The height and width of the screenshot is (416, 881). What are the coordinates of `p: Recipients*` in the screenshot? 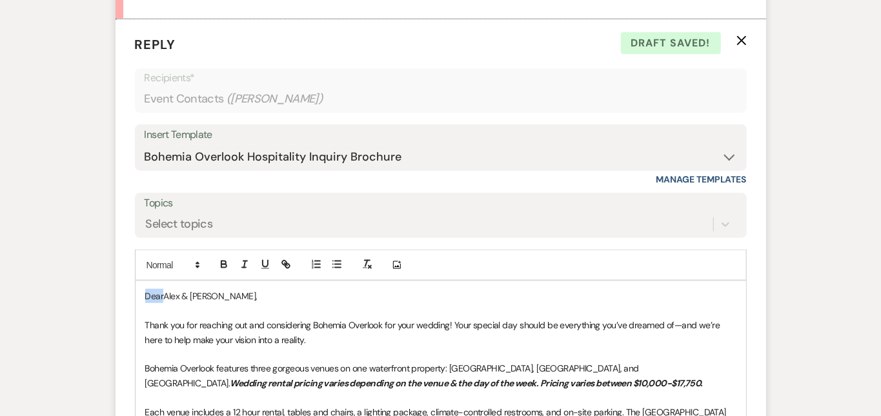 It's located at (441, 78).